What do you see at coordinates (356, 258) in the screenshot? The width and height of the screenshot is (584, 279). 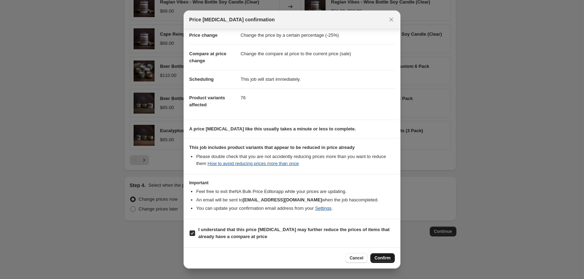 I see `button: Cancel` at bounding box center [356, 258].